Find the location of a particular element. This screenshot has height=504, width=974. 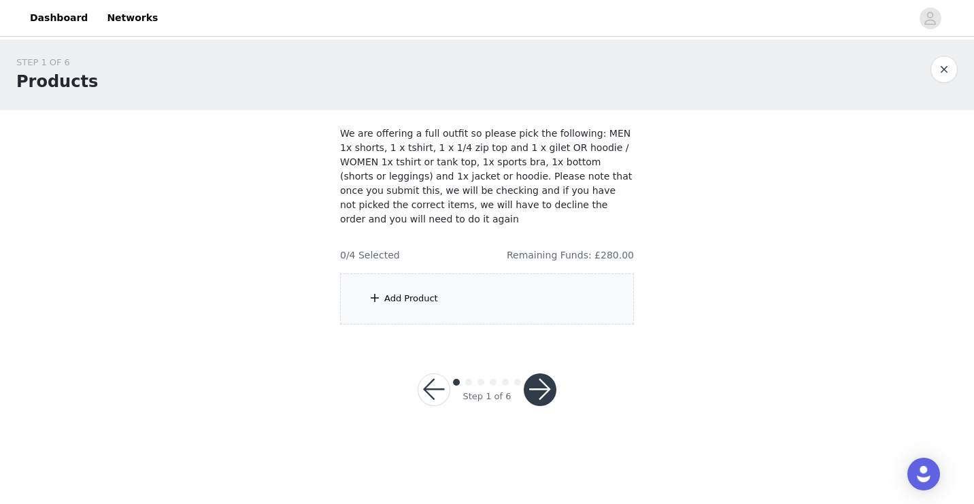

h4: 0/4 Selected is located at coordinates (370, 255).